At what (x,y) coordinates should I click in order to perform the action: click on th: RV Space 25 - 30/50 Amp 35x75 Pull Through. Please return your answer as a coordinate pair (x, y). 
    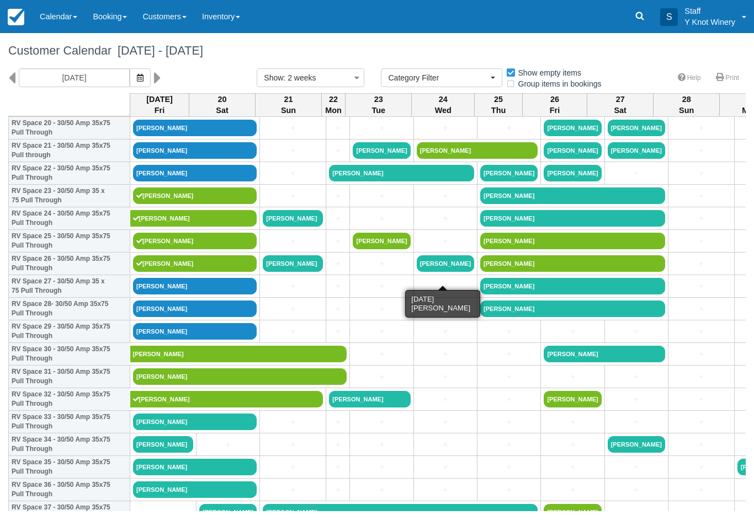
    Looking at the image, I should click on (70, 241).